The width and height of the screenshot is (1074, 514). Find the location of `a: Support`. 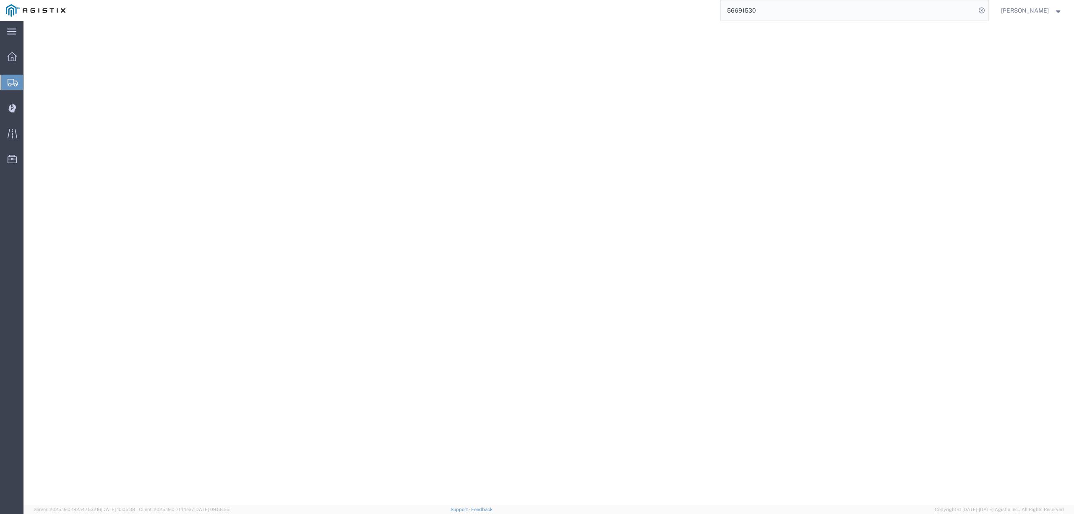

a: Support is located at coordinates (461, 509).